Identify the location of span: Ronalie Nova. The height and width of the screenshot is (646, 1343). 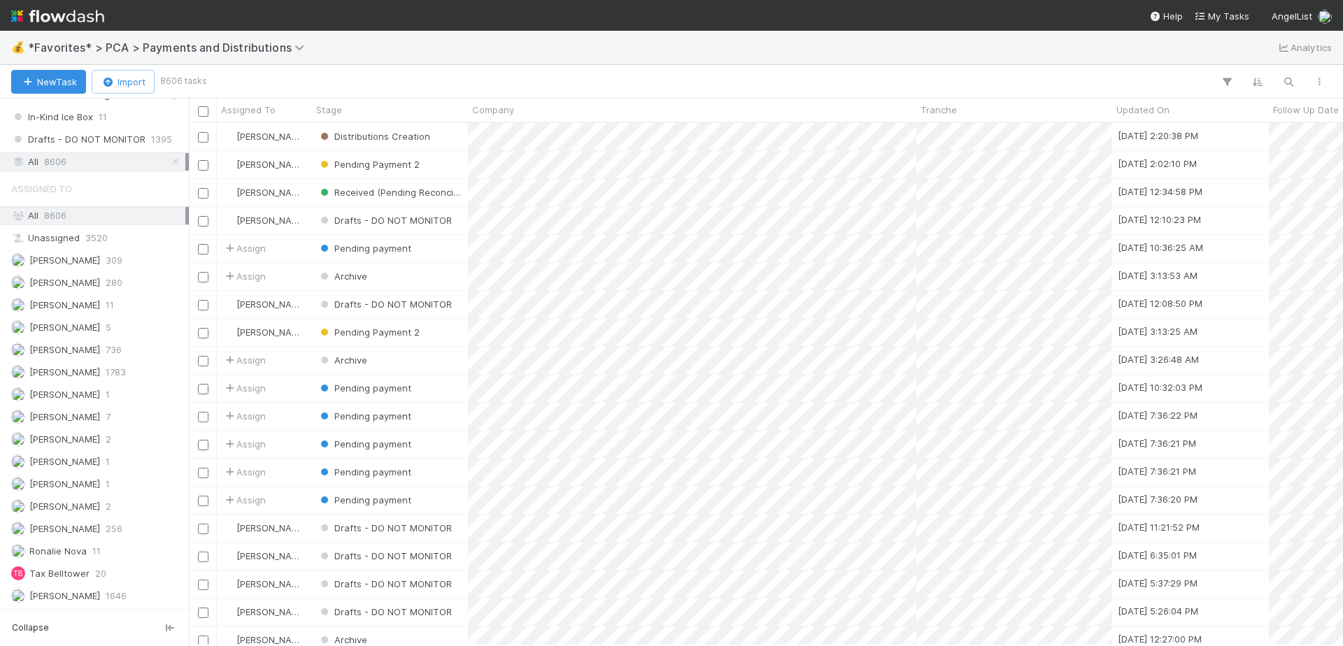
(58, 551).